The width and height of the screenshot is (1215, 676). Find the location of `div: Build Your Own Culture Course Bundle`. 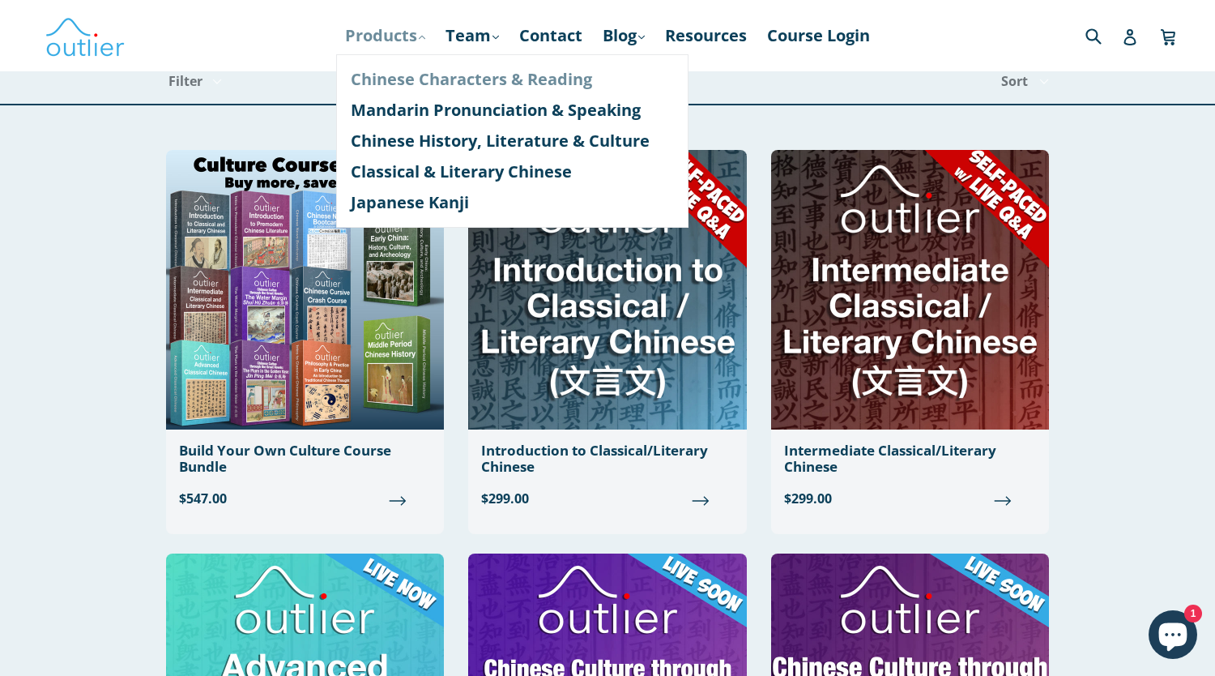

div: Build Your Own Culture Course Bundle is located at coordinates (305, 459).